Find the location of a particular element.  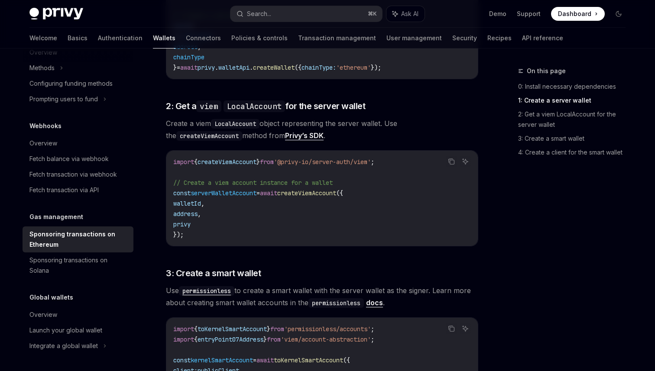

div: Fetch transaction via API is located at coordinates (64, 190).